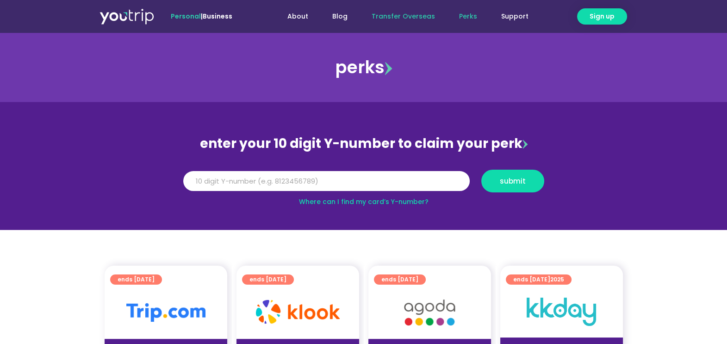 Image resolution: width=727 pixels, height=344 pixels. I want to click on a: About, so click(298, 16).